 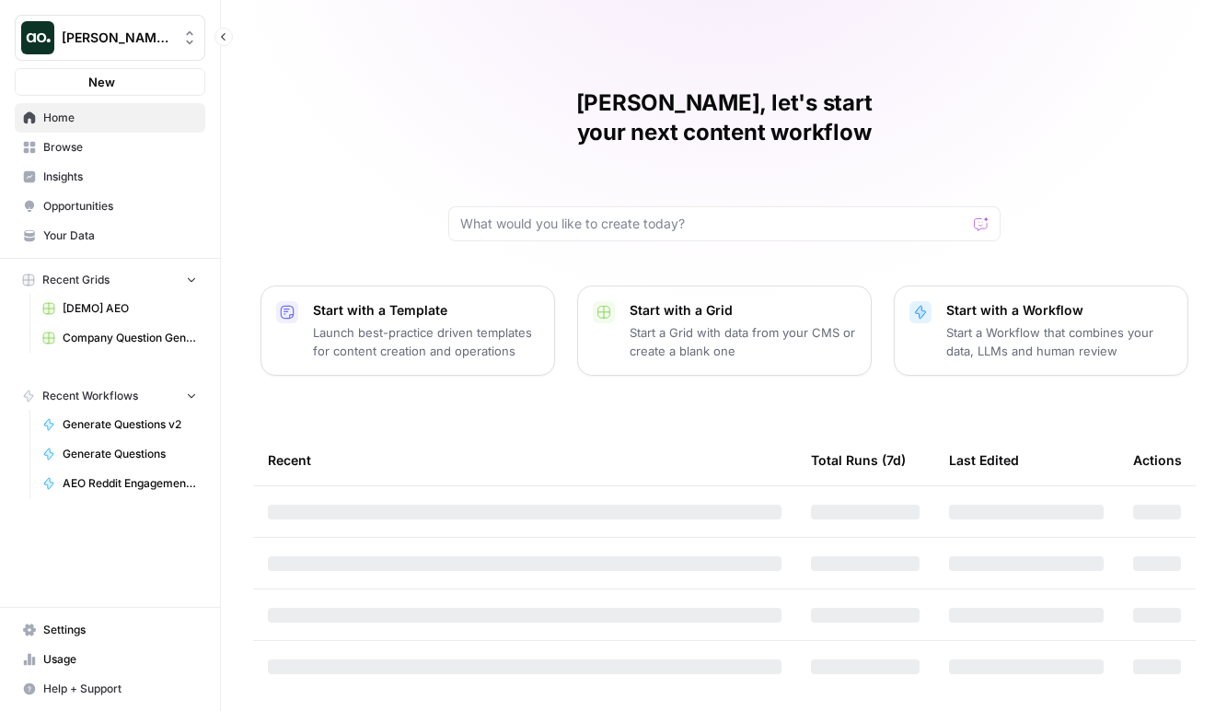 What do you see at coordinates (110, 630) in the screenshot?
I see `a: Settings` at bounding box center [110, 630].